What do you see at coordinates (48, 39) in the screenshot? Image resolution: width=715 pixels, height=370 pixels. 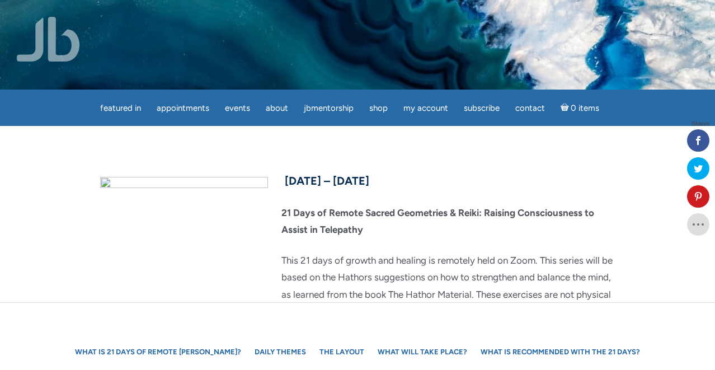 I see `a: Jamie Butler. The Everyday Medium` at bounding box center [48, 39].